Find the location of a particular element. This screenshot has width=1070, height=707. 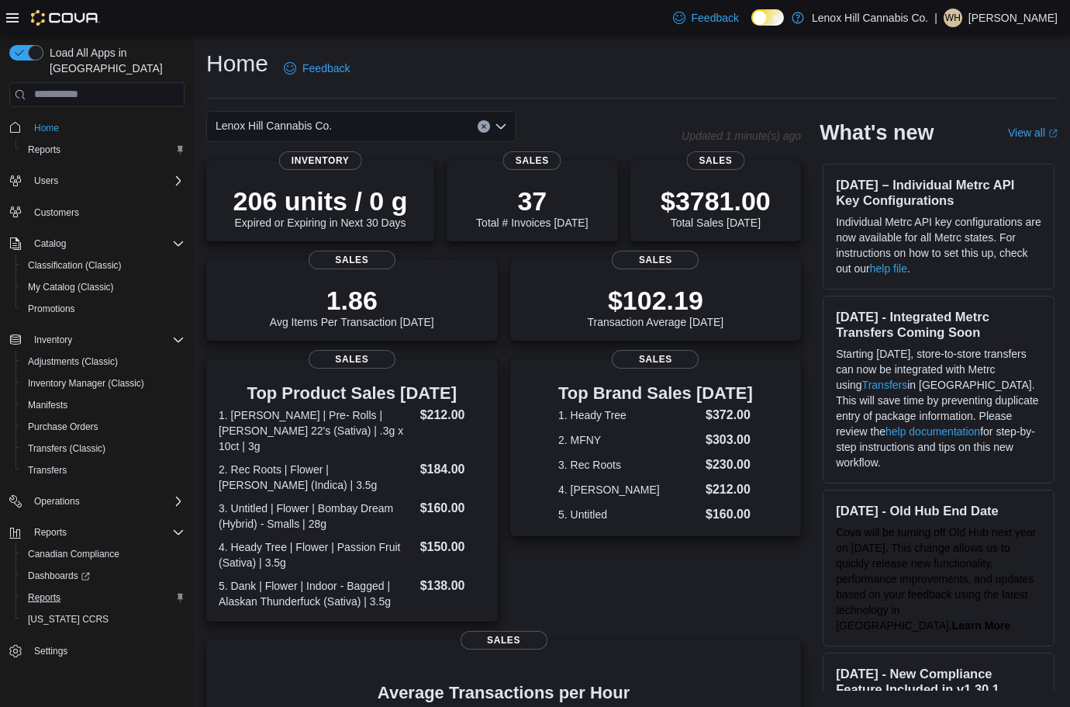

input: Dark Mode is located at coordinates (768, 17).